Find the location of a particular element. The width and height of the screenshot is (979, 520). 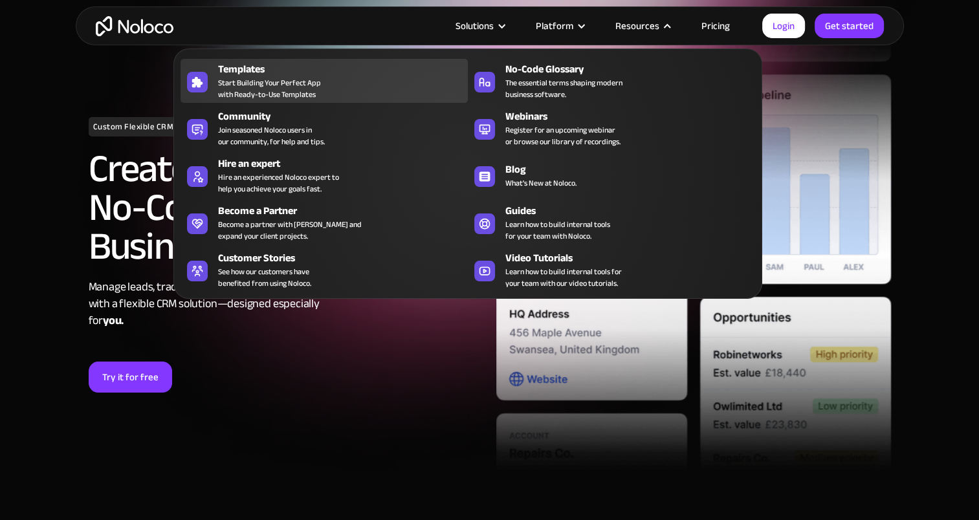

h2: Create a Customizable No-Code CRM for Your Business Needs is located at coordinates (286, 208).